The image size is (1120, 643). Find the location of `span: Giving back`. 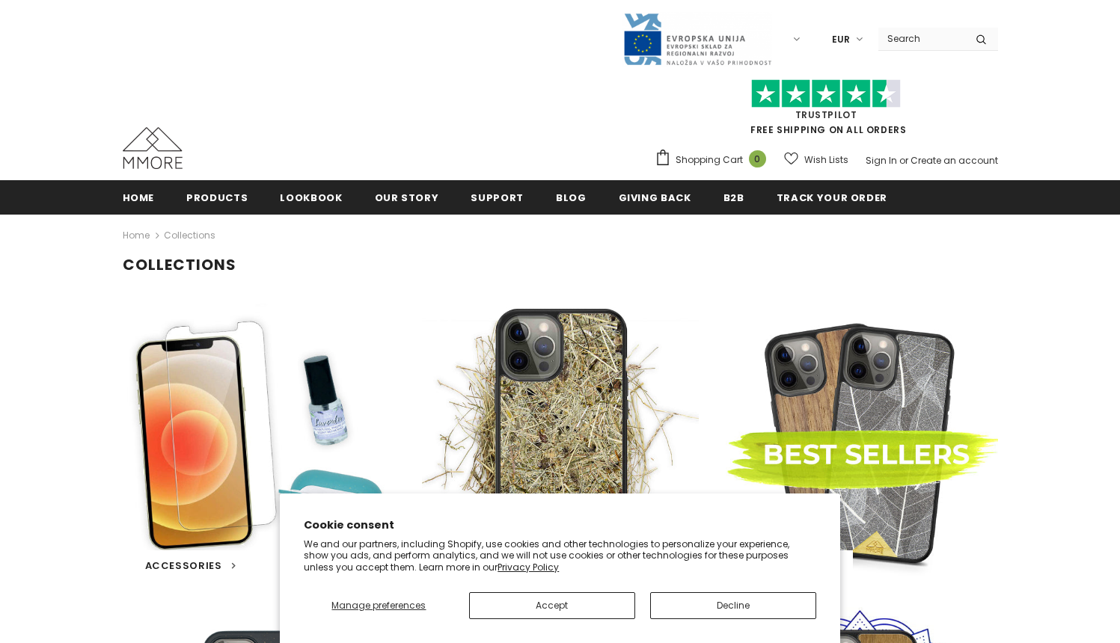

span: Giving back is located at coordinates (654, 197).